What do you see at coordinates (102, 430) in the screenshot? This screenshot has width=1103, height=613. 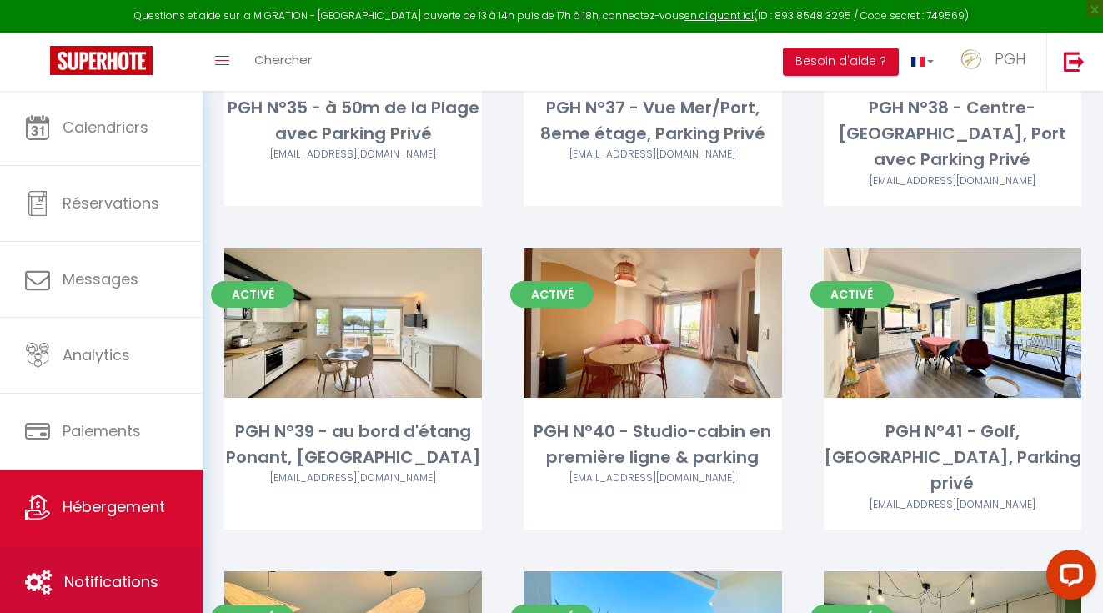 I see `span: Paiements` at bounding box center [102, 430].